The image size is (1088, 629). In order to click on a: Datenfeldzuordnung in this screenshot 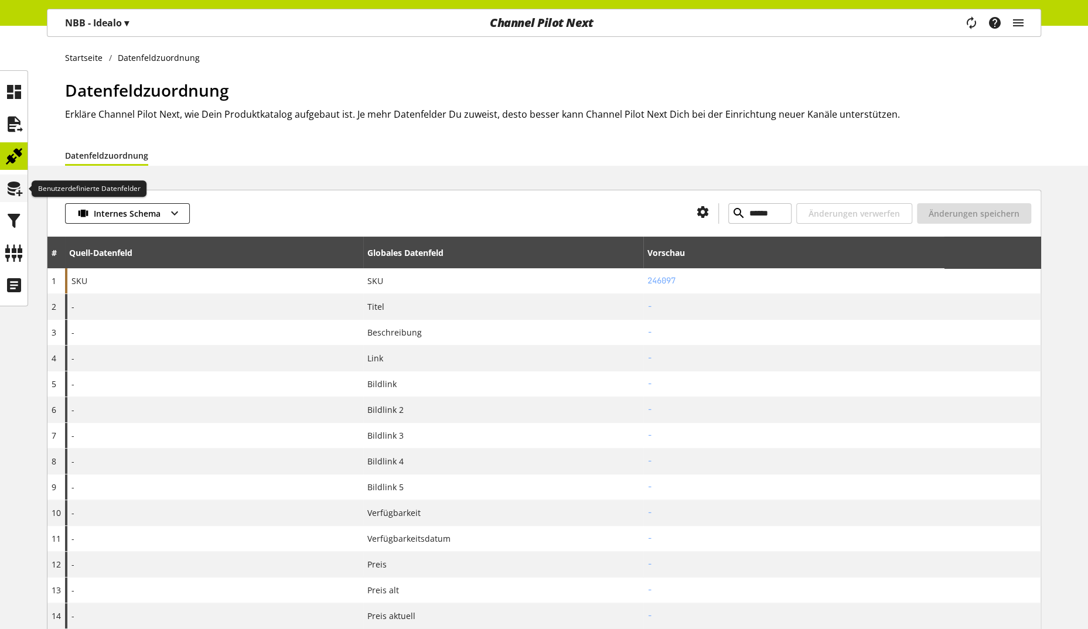, I will do `click(107, 155)`.